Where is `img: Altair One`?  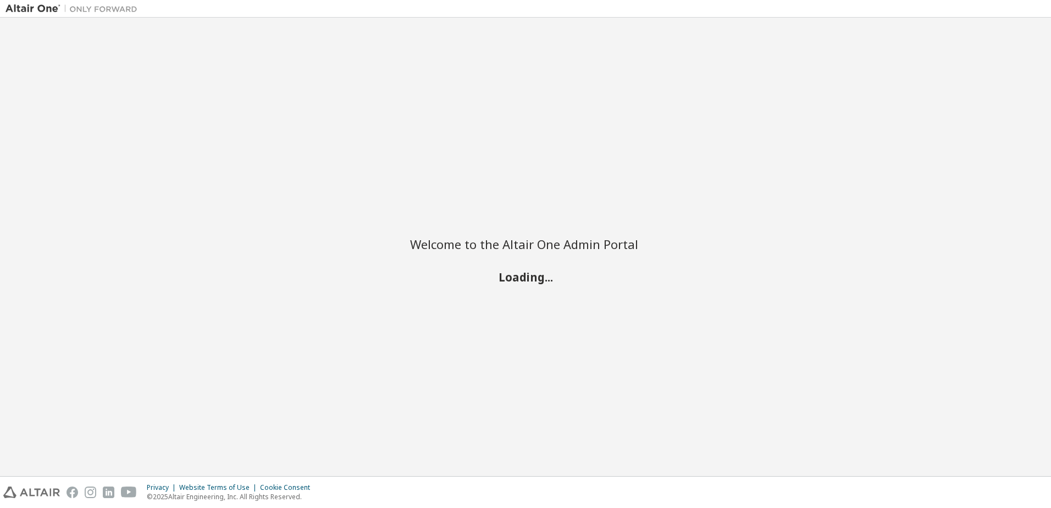
img: Altair One is located at coordinates (74, 9).